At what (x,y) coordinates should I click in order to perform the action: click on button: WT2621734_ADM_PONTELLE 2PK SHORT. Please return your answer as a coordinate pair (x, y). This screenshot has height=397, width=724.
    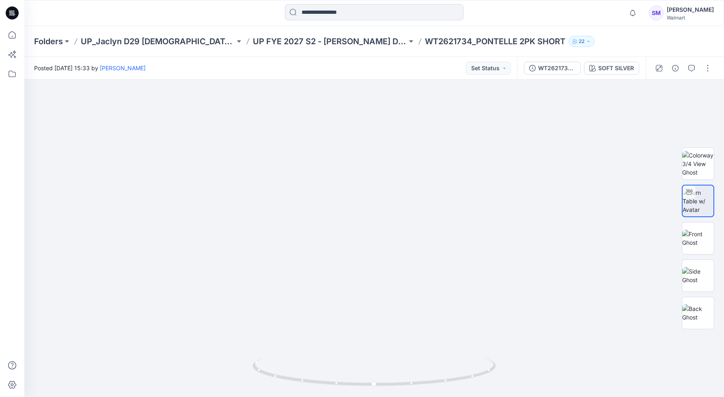
    Looking at the image, I should click on (553, 68).